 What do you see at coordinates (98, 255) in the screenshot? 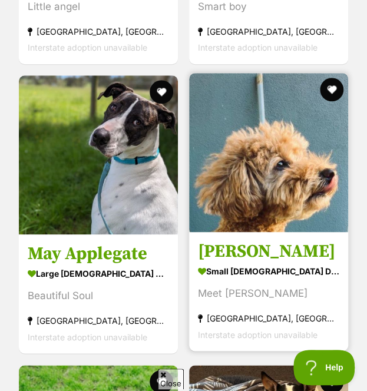
I see `h3: May Applegate` at bounding box center [98, 255].